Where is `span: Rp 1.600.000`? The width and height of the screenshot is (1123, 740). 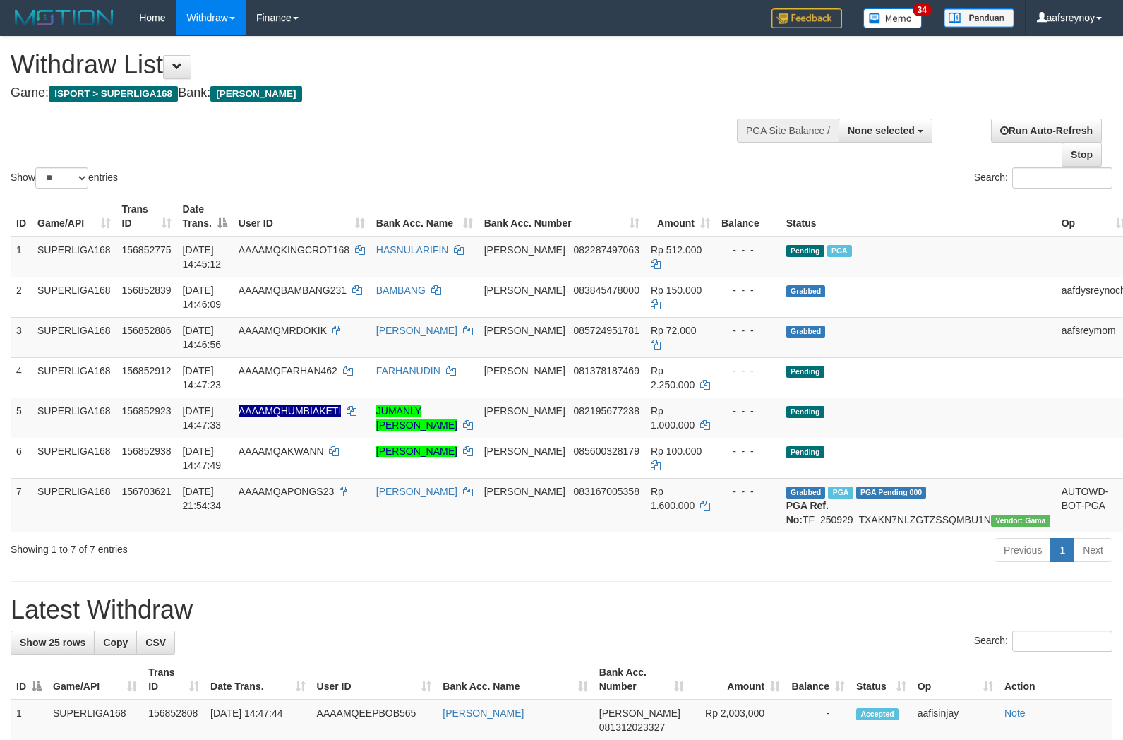 span: Rp 1.600.000 is located at coordinates (673, 498).